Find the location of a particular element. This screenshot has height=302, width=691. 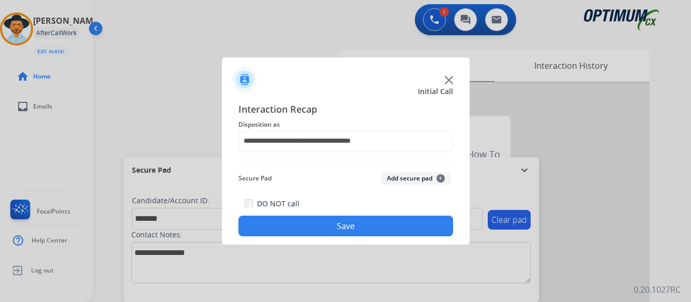

span: Interaction Recap is located at coordinates (345, 110).